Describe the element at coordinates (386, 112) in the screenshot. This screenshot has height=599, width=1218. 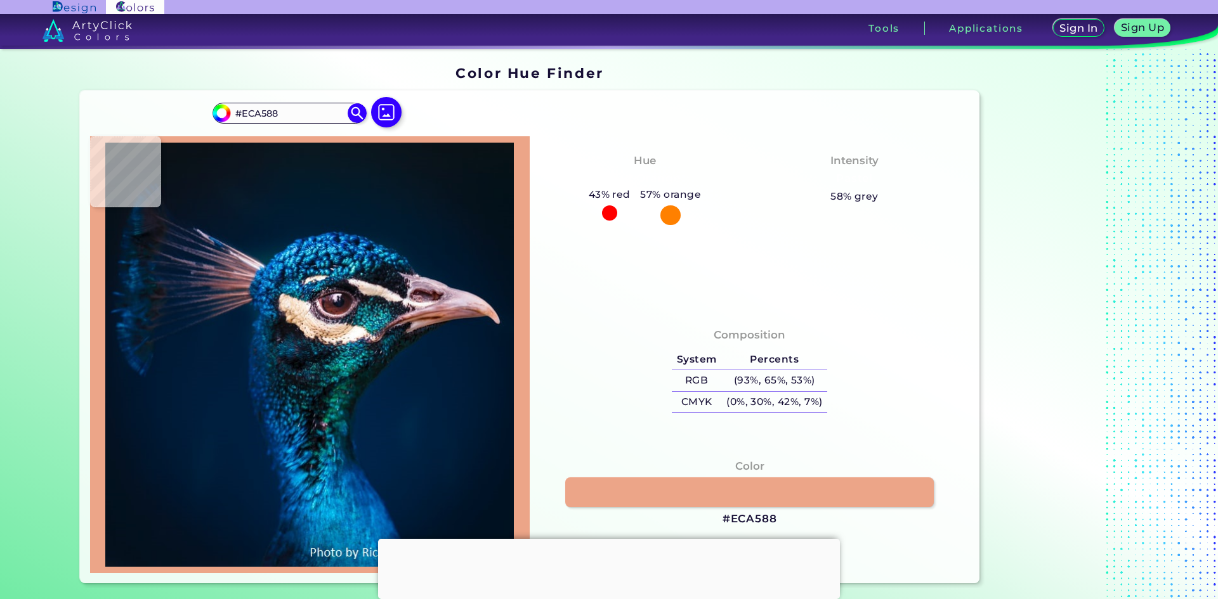
I see `img: icon picture` at that location.